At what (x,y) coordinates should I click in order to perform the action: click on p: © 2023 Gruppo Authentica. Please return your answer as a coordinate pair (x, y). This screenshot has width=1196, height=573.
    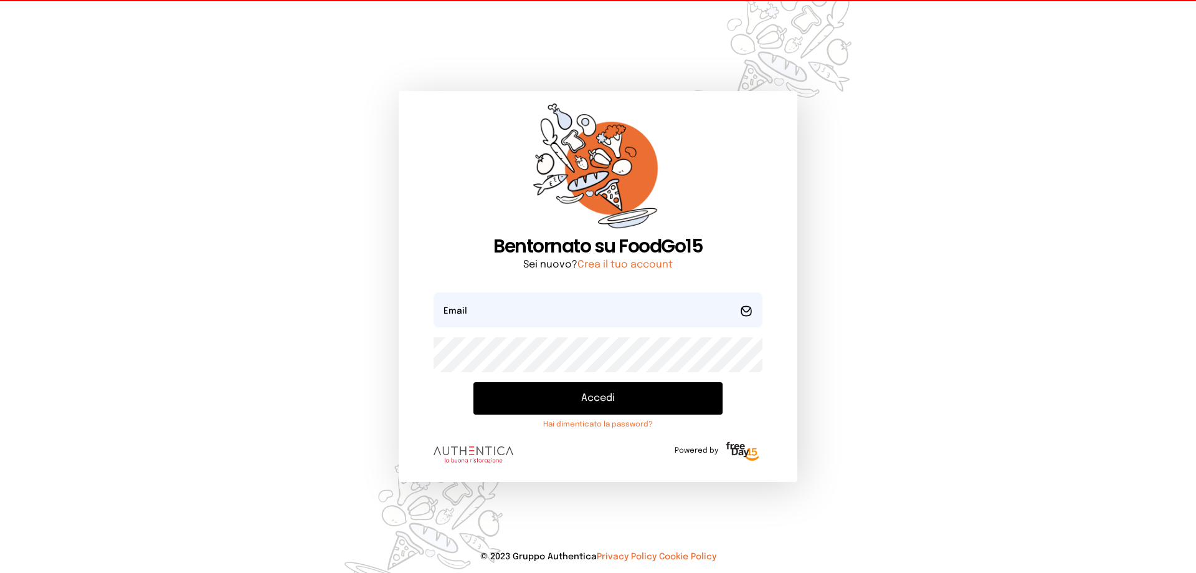
    Looking at the image, I should click on (598, 556).